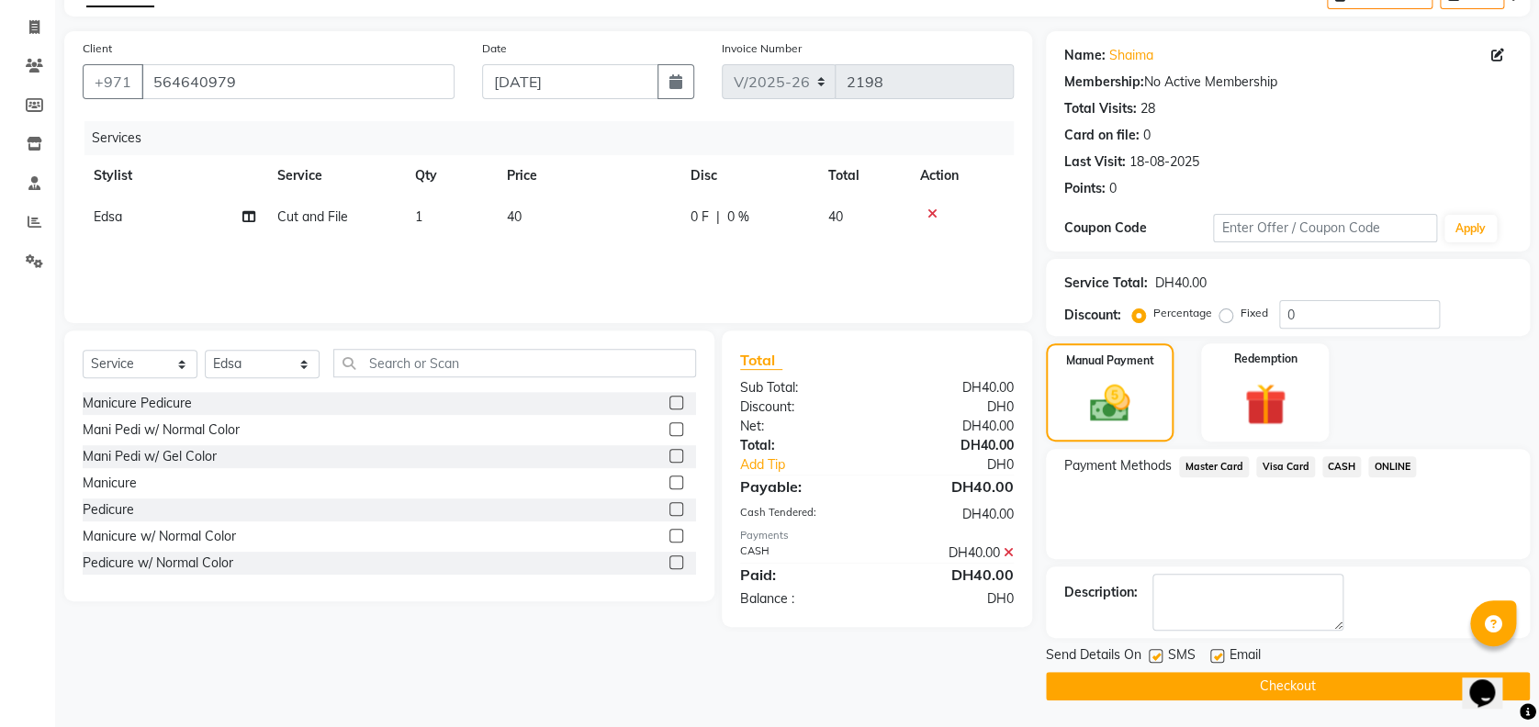  What do you see at coordinates (109, 483) in the screenshot?
I see `div: Manicure` at bounding box center [109, 483].